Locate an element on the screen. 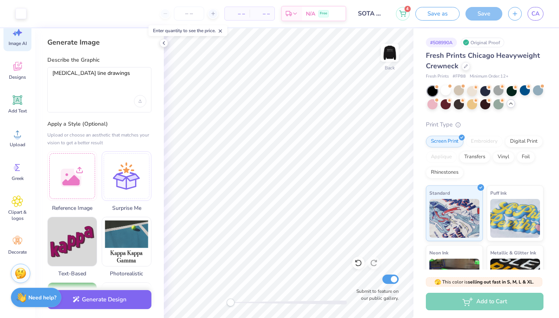 The height and width of the screenshot is (318, 559). span: Add Text is located at coordinates (17, 111).